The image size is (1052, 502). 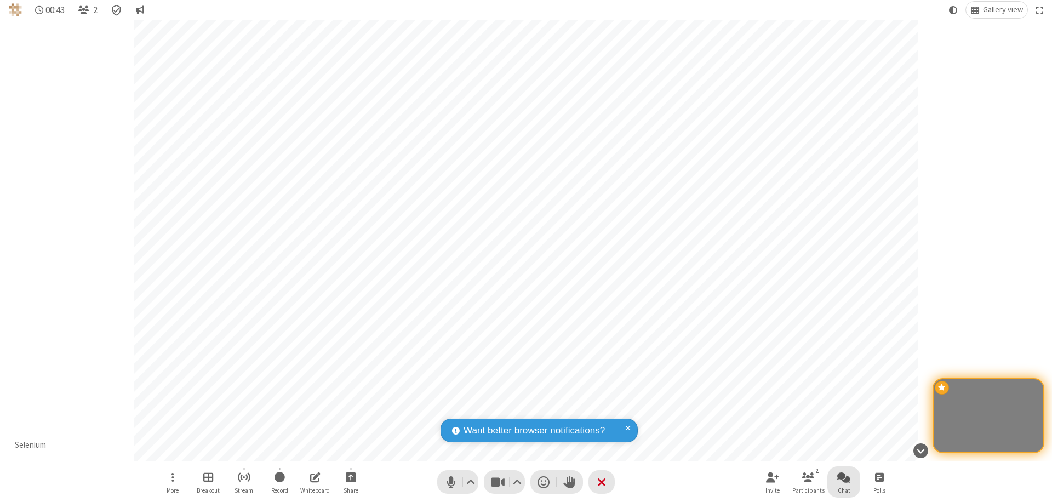 I want to click on span: Polls, so click(x=879, y=490).